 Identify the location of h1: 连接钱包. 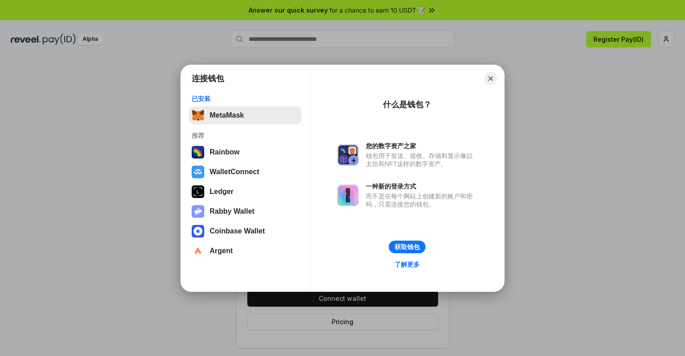
(208, 79).